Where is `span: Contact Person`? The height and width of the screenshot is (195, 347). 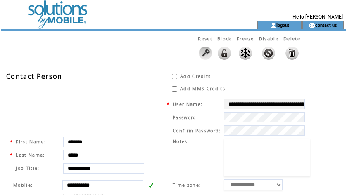 span: Contact Person is located at coordinates (34, 76).